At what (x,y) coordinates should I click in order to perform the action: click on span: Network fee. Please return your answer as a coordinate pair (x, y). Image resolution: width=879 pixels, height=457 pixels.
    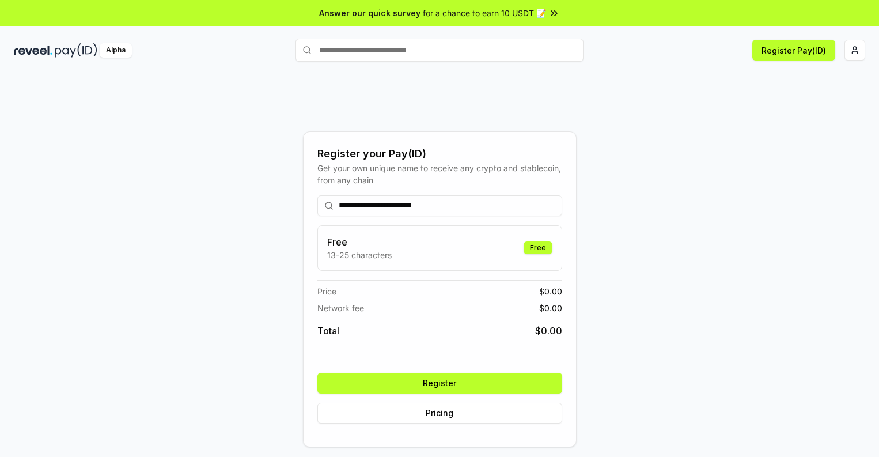
    Looking at the image, I should click on (341, 308).